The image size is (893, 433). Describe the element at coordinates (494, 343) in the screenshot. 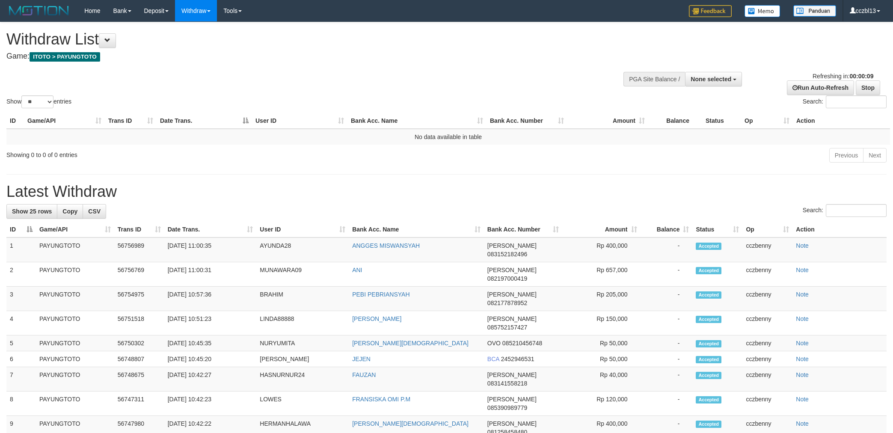

I see `span: OVO` at that location.